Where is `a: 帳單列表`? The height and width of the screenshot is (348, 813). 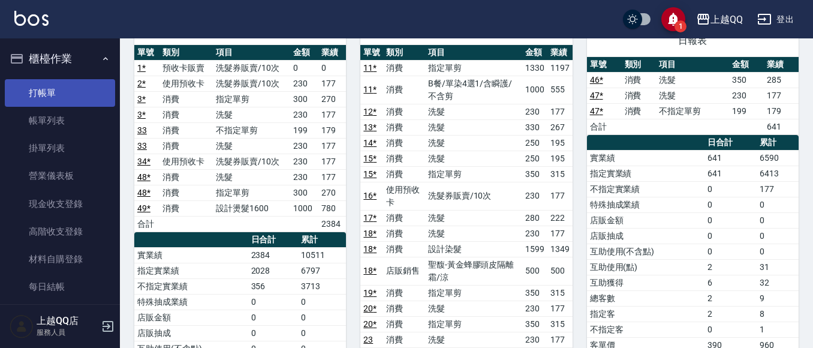 a: 帳單列表 is located at coordinates (60, 121).